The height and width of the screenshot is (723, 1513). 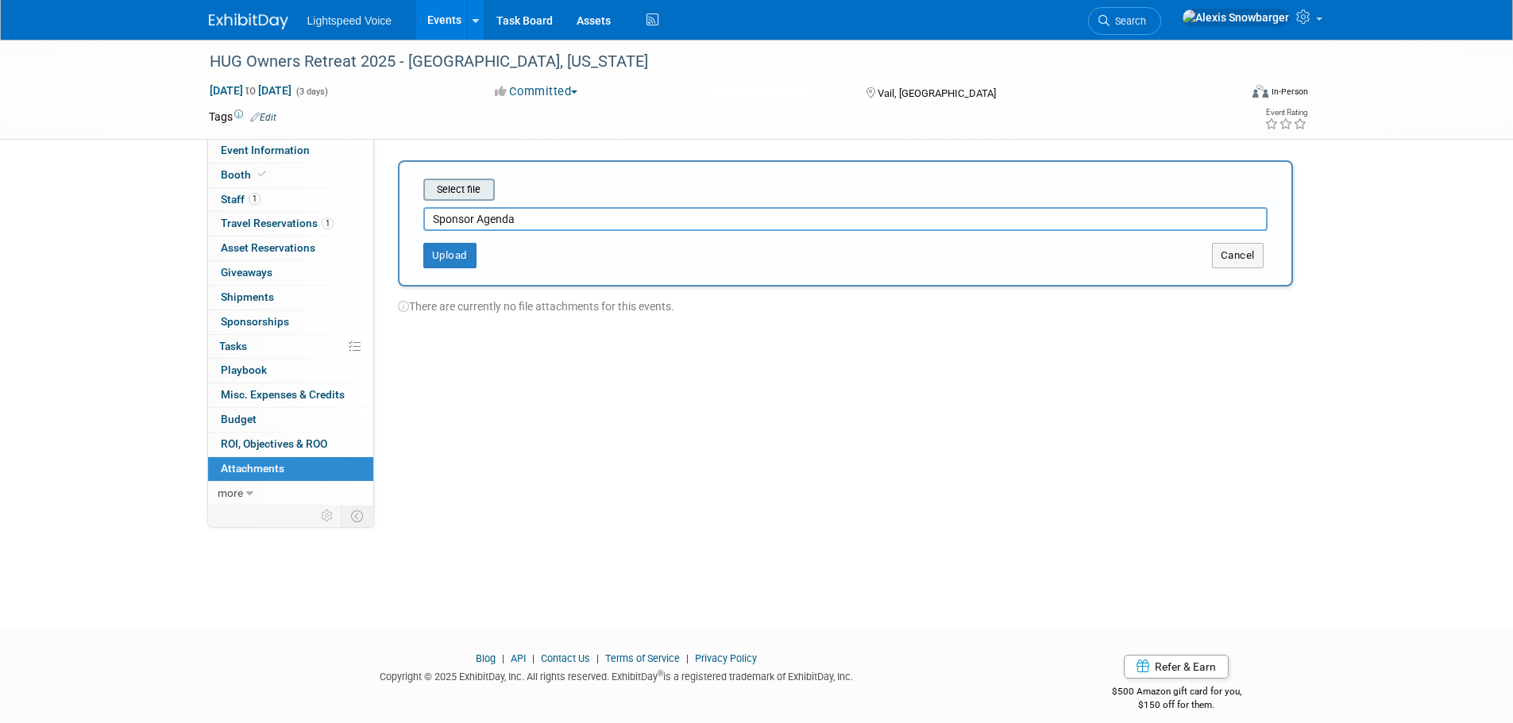 What do you see at coordinates (262, 174) in the screenshot?
I see `i: Booth reservation complete` at bounding box center [262, 174].